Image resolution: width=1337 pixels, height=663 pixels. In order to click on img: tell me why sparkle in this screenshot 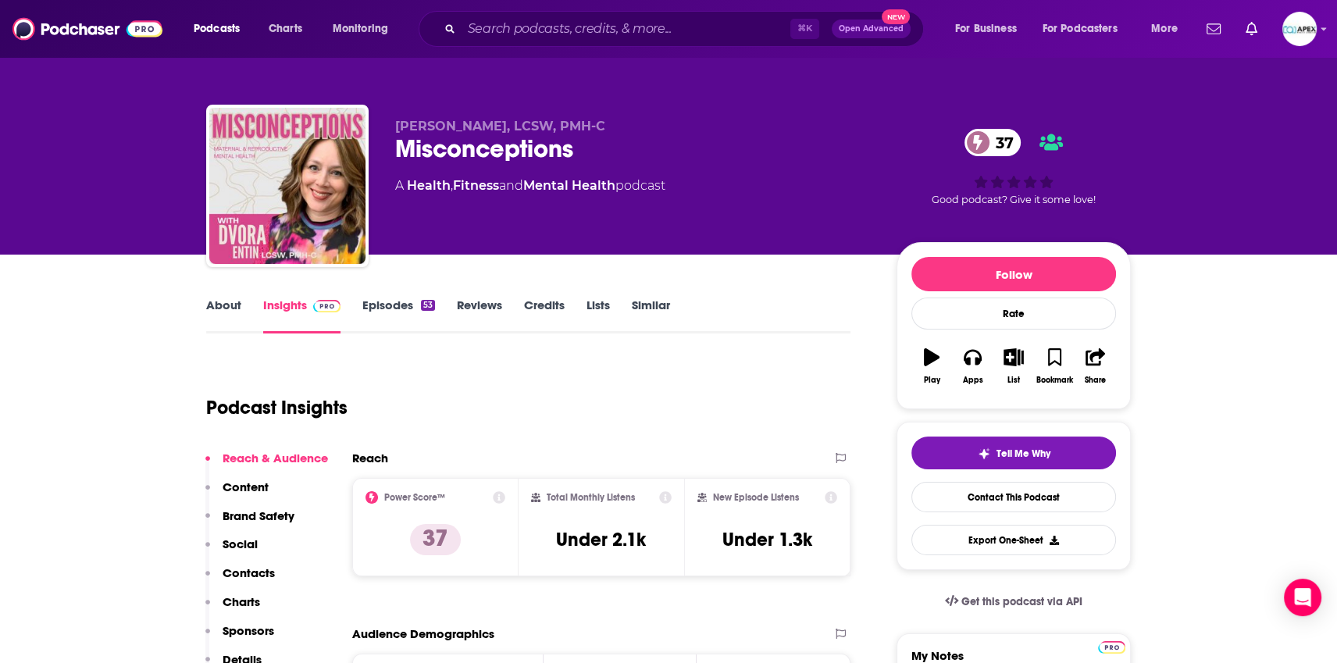, I will do `click(984, 454)`.